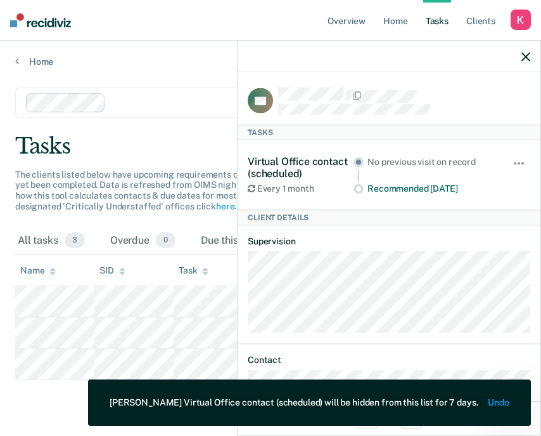 This screenshot has width=541, height=436. I want to click on div: Task, so click(193, 270).